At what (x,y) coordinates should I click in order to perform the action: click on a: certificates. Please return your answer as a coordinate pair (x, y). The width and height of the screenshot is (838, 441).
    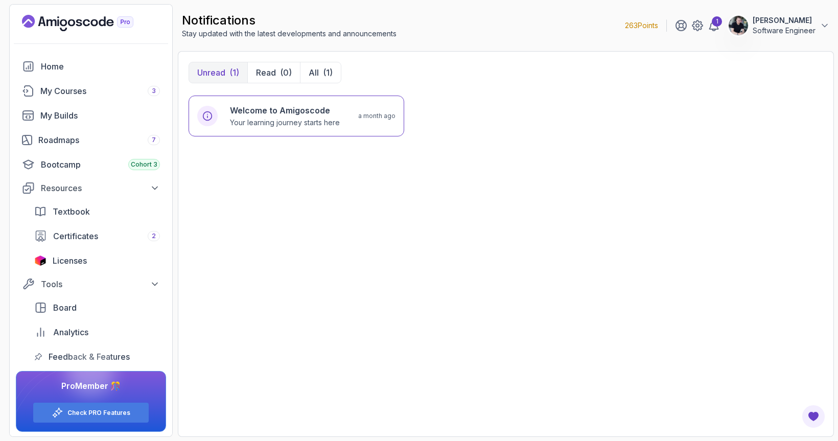
    Looking at the image, I should click on (97, 236).